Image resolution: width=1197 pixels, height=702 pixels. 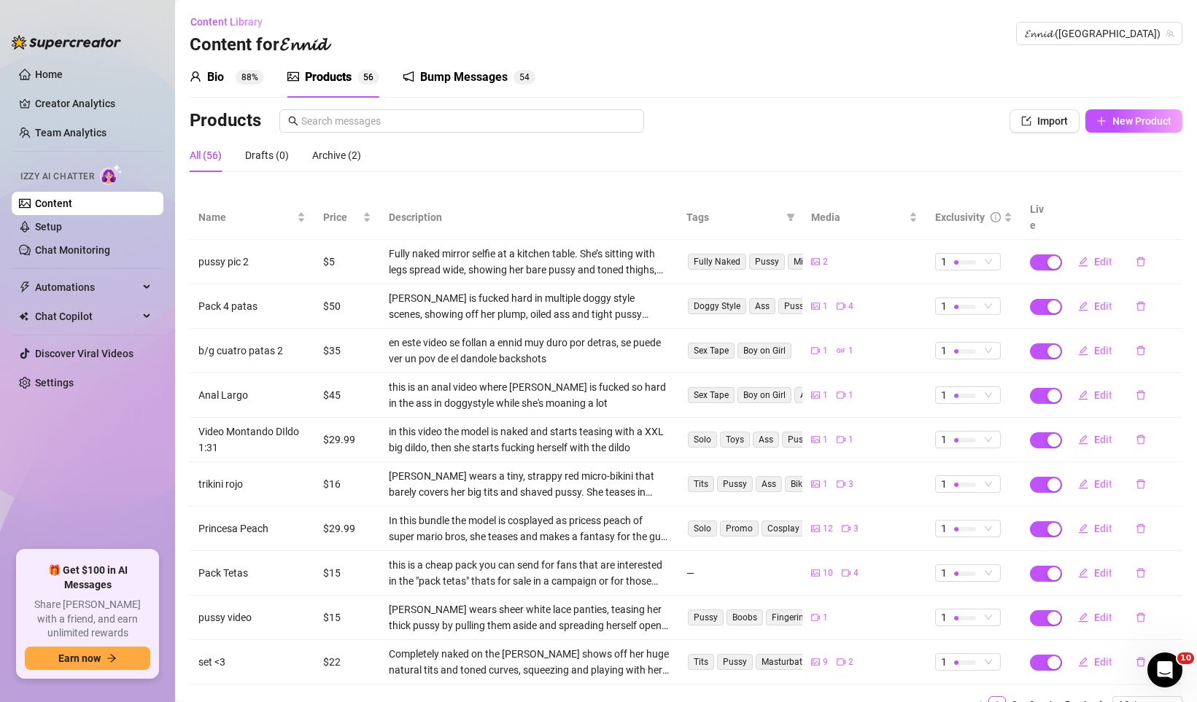 I want to click on a: Setup, so click(x=48, y=227).